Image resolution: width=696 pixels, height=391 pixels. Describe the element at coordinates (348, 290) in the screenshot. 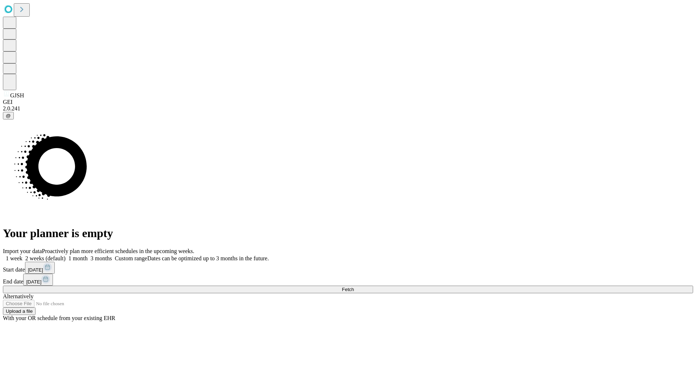

I see `span: Fetch` at that location.